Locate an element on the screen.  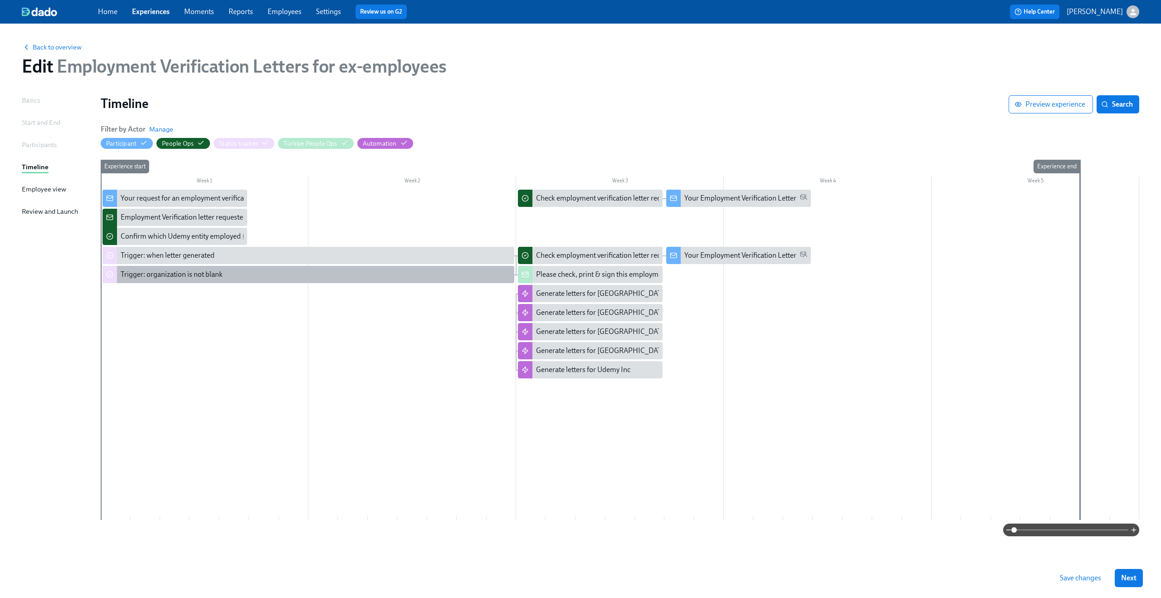
span: Manage is located at coordinates (161, 129).